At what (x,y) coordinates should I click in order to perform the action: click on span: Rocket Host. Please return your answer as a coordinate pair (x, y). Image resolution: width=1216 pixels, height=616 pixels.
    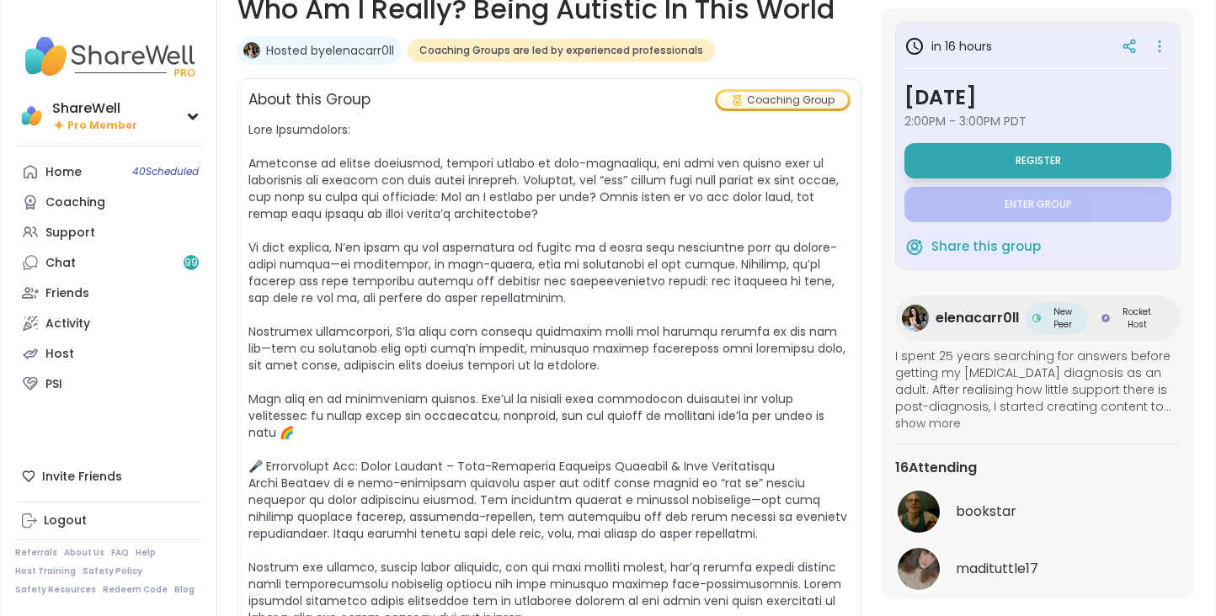
    Looking at the image, I should click on (1137, 318).